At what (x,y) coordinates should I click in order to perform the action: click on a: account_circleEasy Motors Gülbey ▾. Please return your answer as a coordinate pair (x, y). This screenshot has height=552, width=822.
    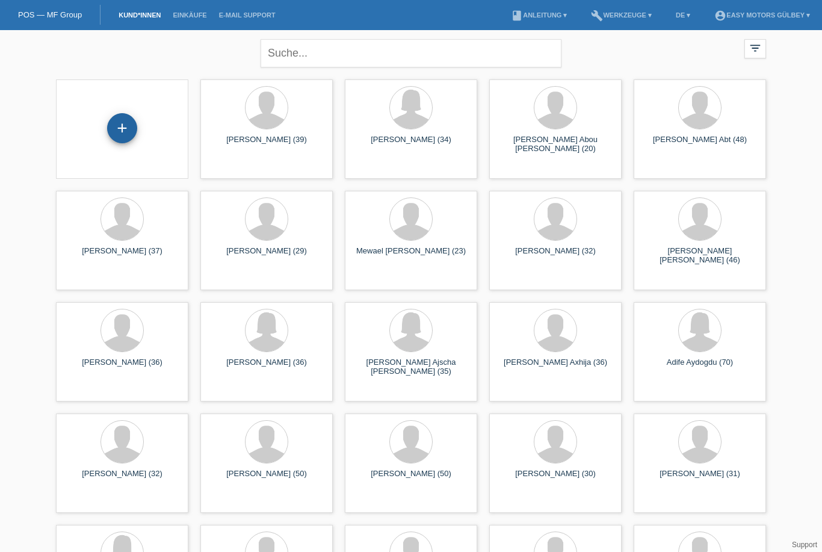
    Looking at the image, I should click on (762, 15).